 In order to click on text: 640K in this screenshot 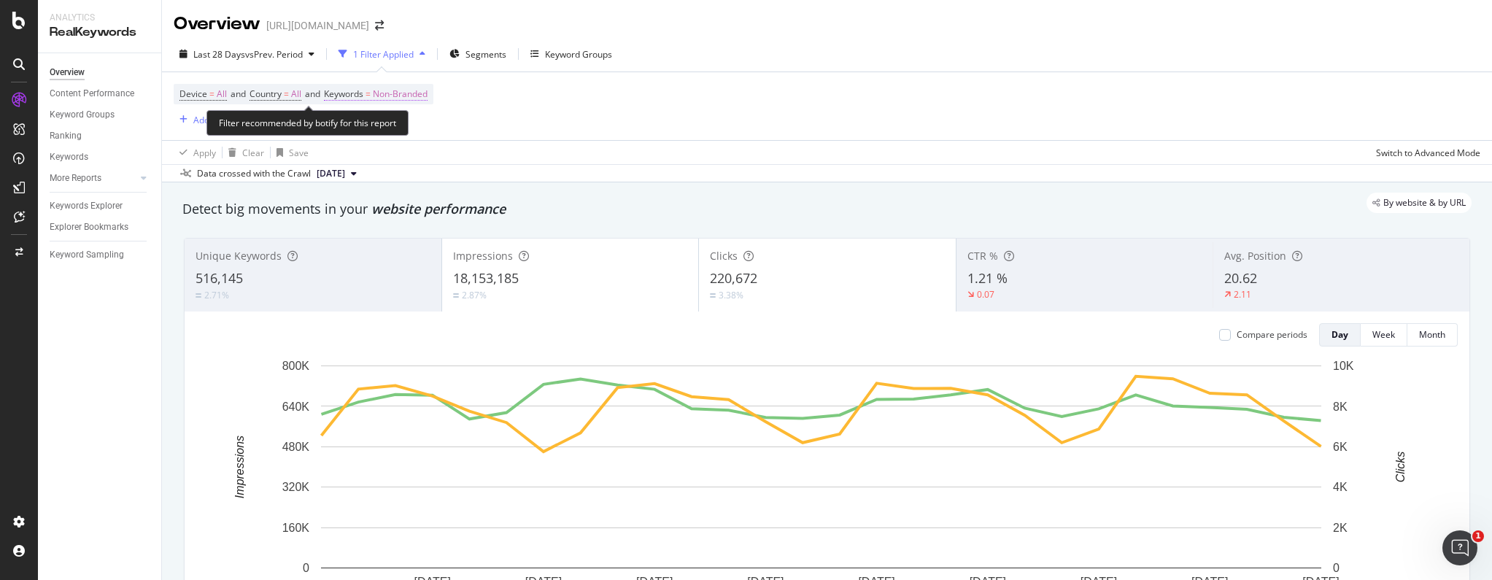, I will do `click(296, 406)`.